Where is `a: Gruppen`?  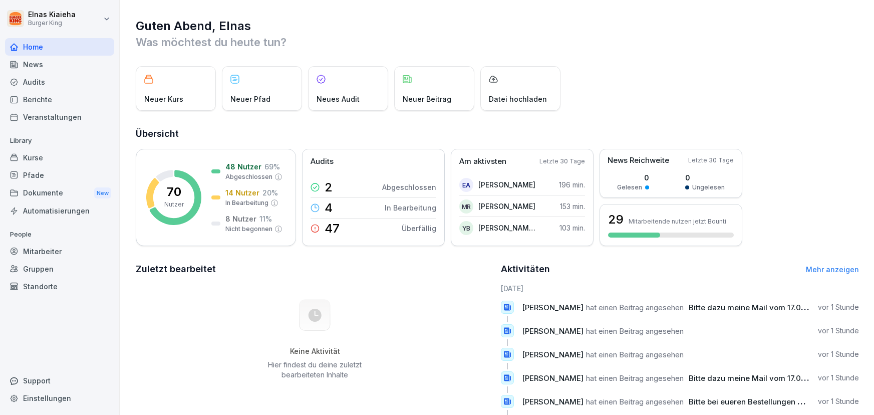
a: Gruppen is located at coordinates (60, 268).